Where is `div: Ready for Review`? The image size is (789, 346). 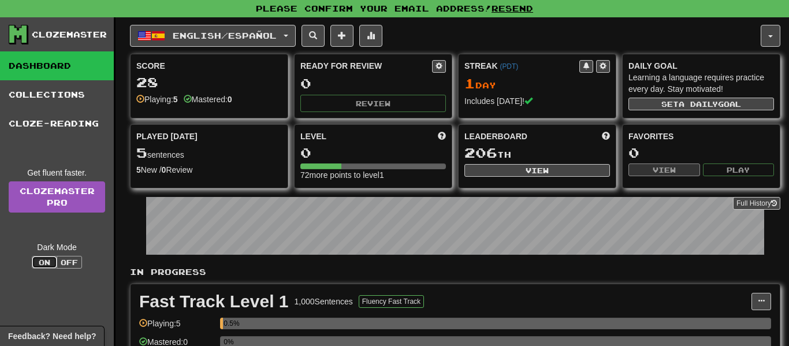 div: Ready for Review is located at coordinates (366, 66).